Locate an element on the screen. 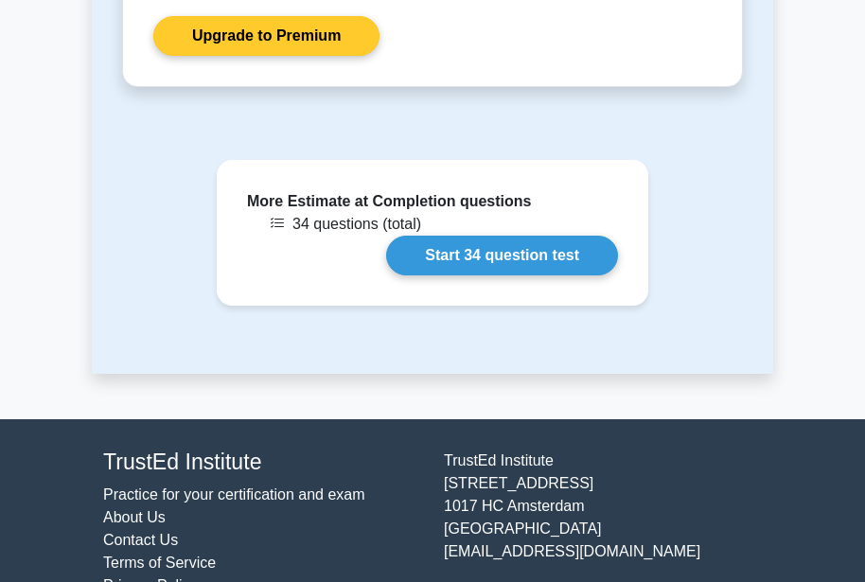 The image size is (865, 582). a: Upgrade to Premium is located at coordinates (266, 36).